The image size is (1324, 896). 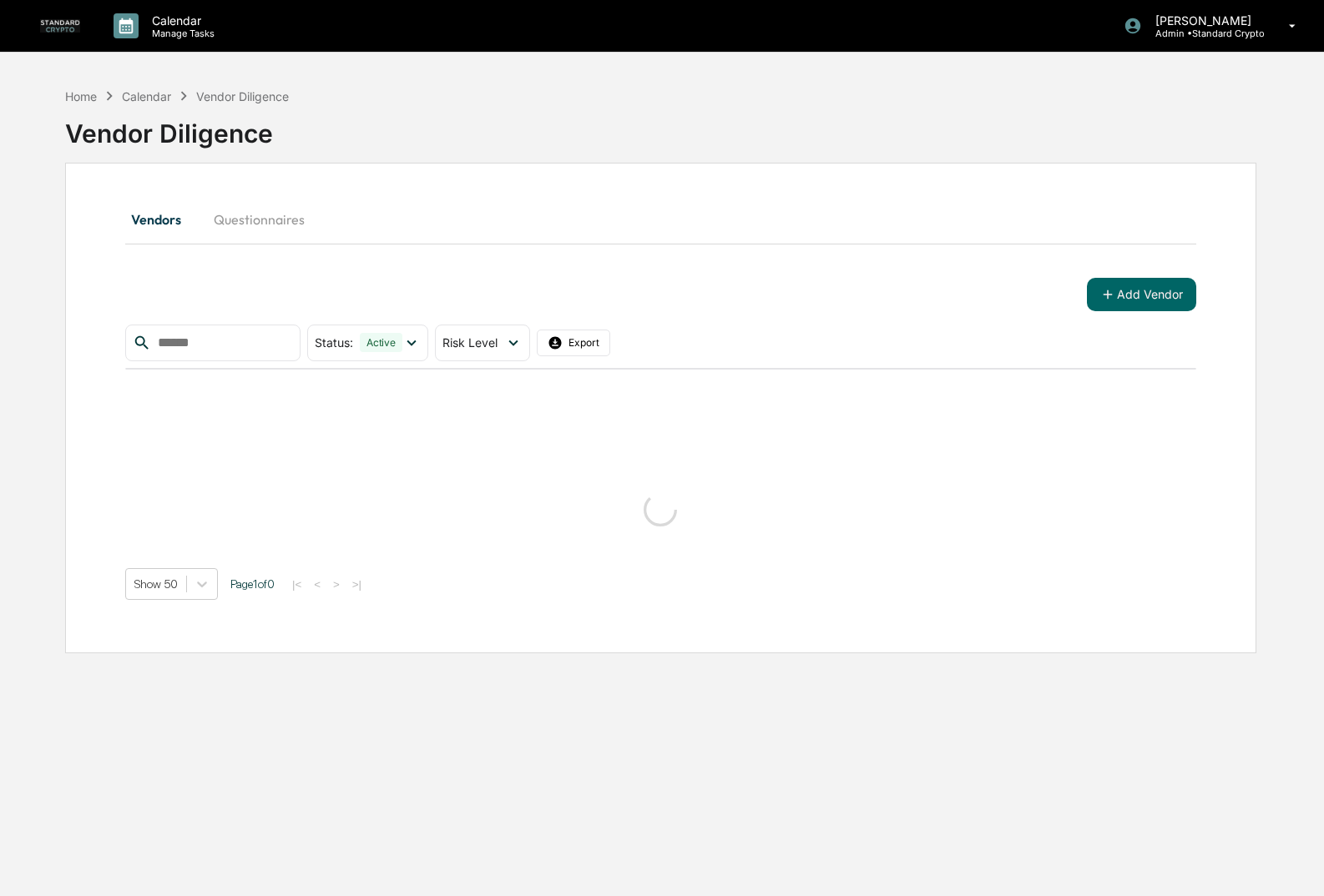 What do you see at coordinates (146, 96) in the screenshot?
I see `div: Calendar` at bounding box center [146, 96].